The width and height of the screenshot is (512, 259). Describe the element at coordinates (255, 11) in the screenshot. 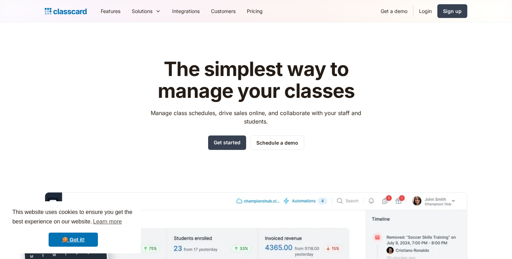

I see `a: Pricing` at that location.